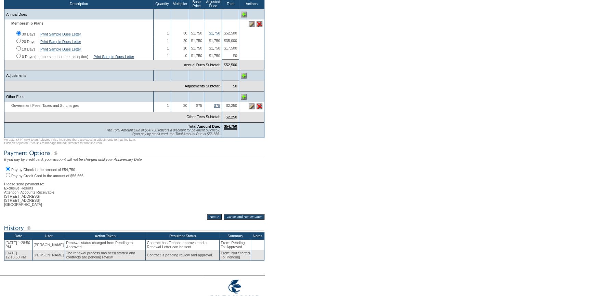  I want to click on img: subTtlPaymentOptions.gif, so click(134, 153).